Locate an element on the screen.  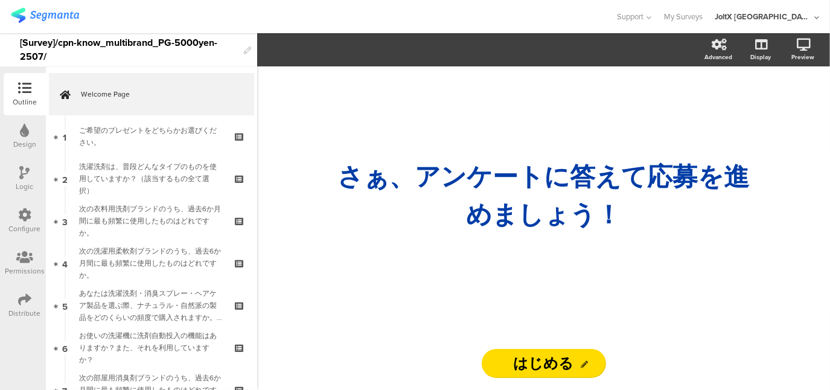
div: Logic is located at coordinates (25, 187).